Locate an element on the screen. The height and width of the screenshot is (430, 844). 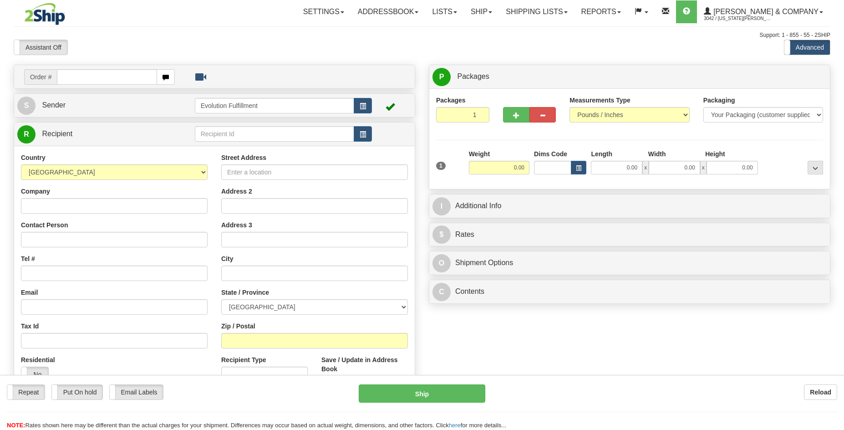
label: Street Address is located at coordinates (244, 158).